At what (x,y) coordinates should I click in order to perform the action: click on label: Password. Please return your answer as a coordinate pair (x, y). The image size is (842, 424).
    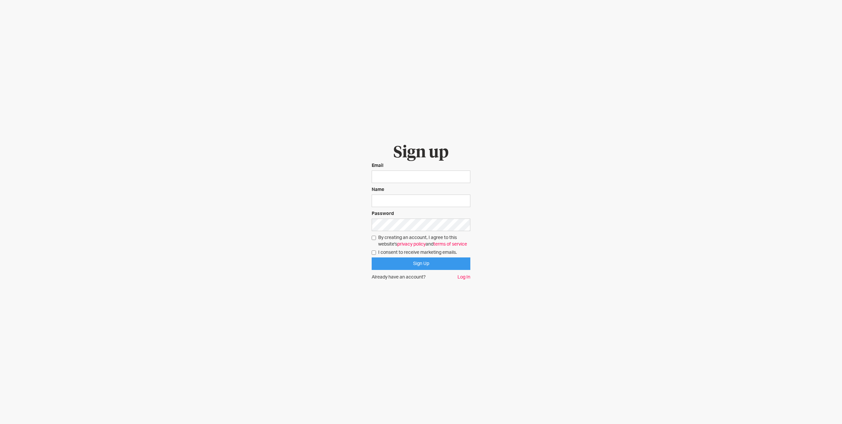
    Looking at the image, I should click on (421, 213).